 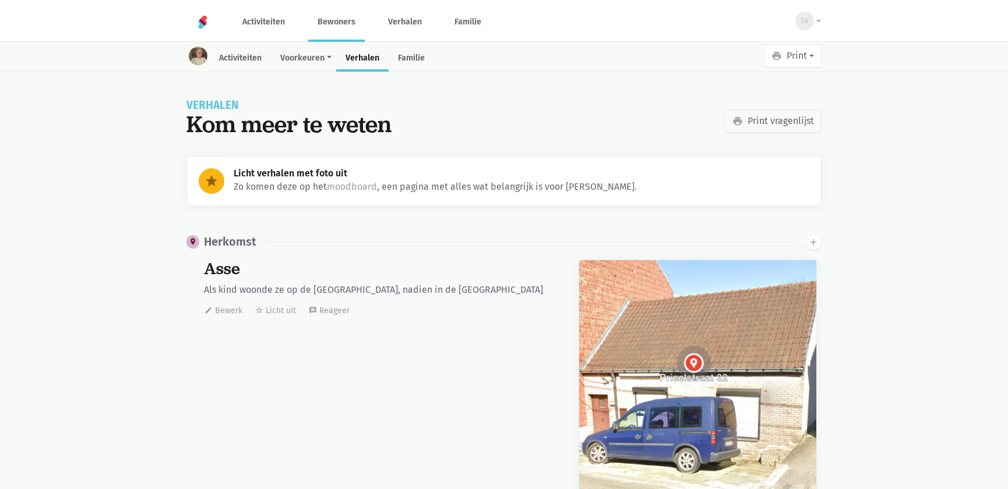 I want to click on button: Licht uit, so click(x=276, y=311).